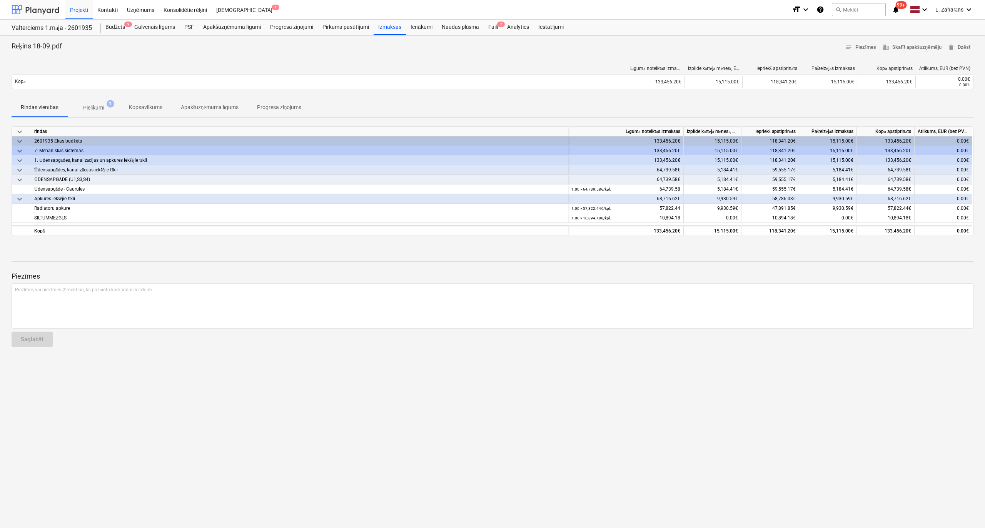 This screenshot has height=528, width=985. Describe the element at coordinates (959, 47) in the screenshot. I see `button: Dzēst` at that location.